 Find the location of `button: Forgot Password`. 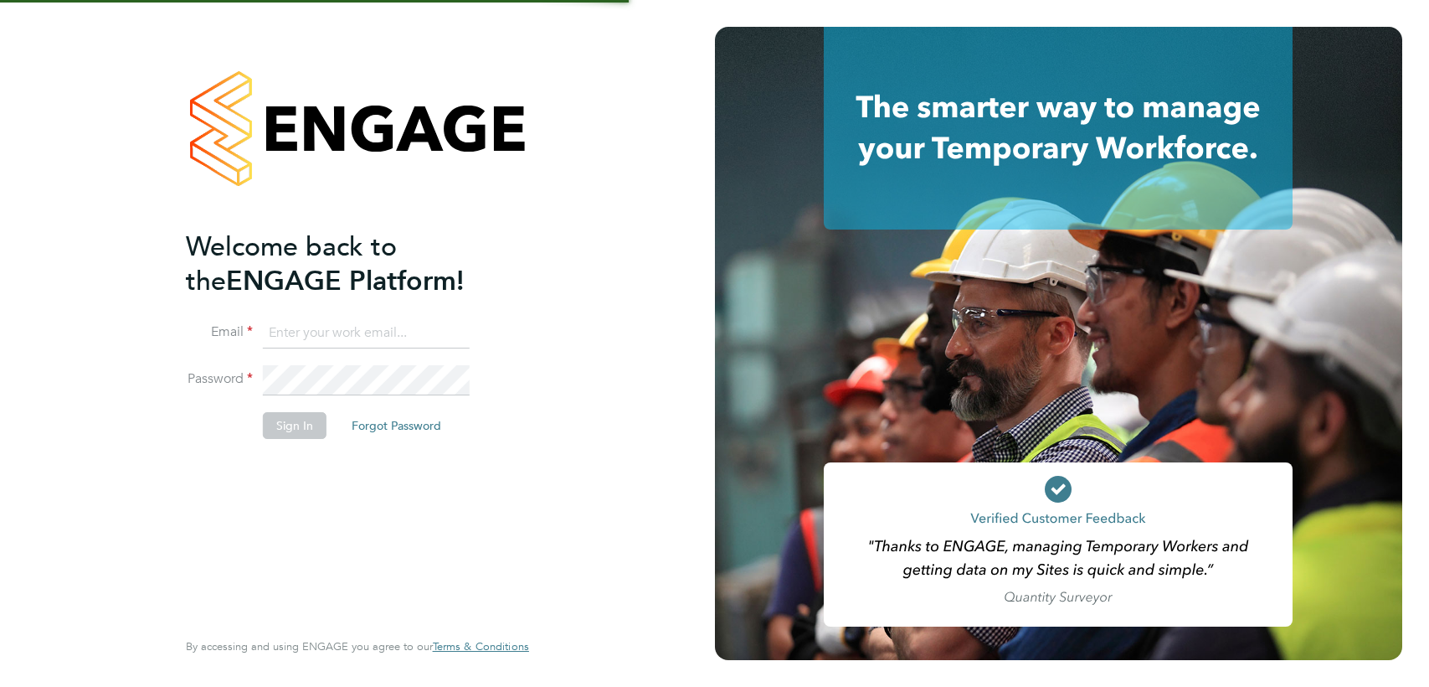

button: Forgot Password is located at coordinates (396, 425).